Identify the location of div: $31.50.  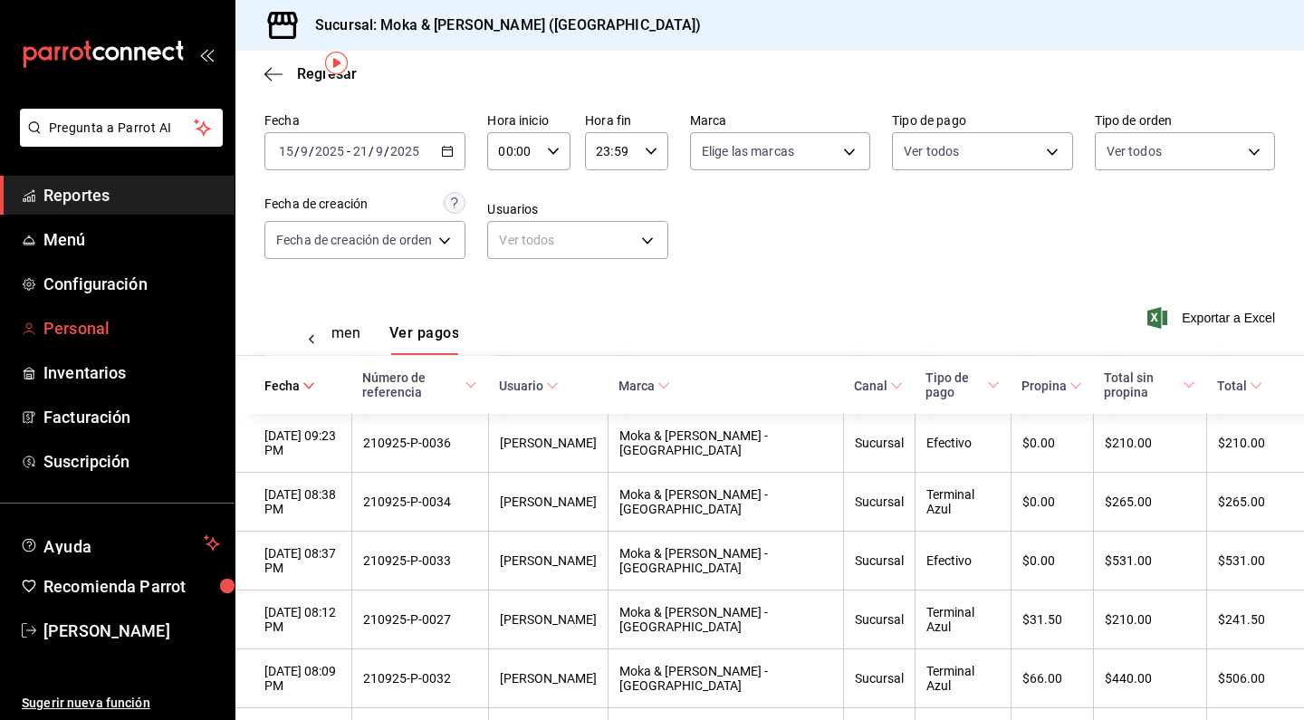
(1052, 619).